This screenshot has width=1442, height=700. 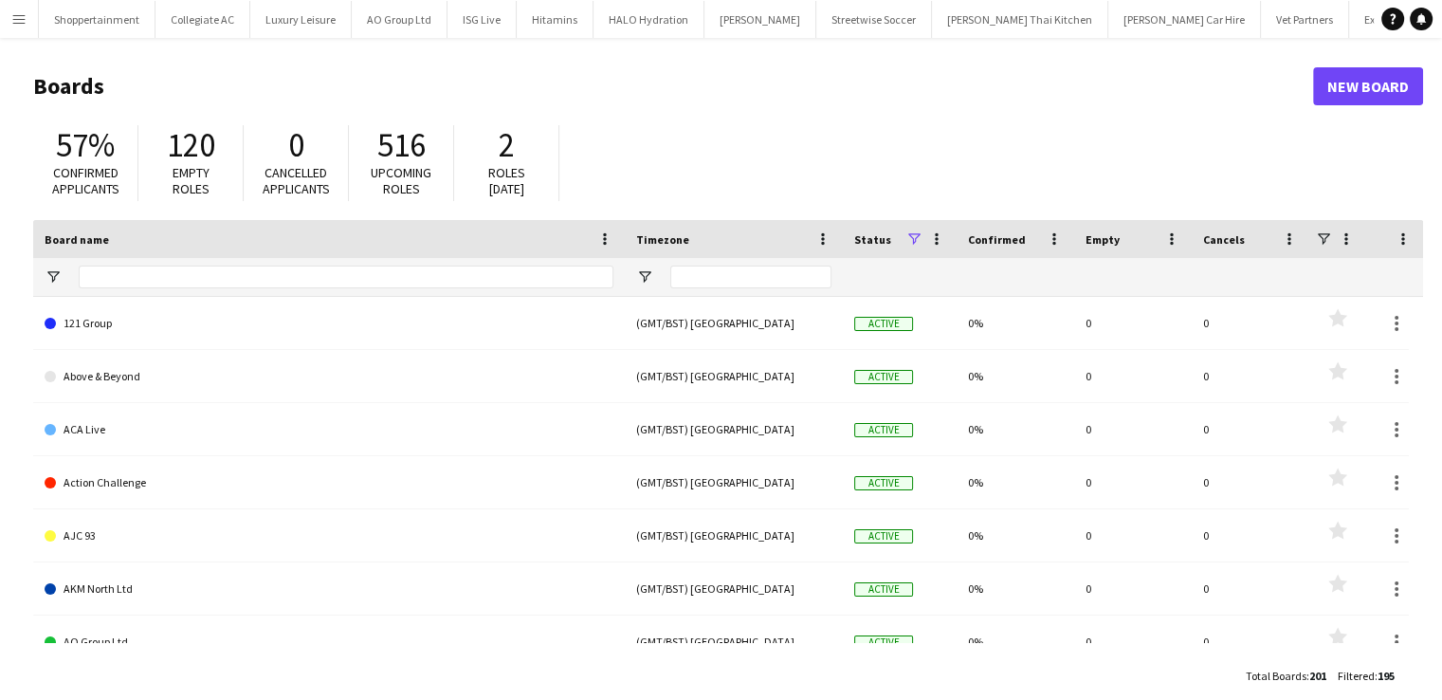 I want to click on a: AJC 93, so click(x=329, y=536).